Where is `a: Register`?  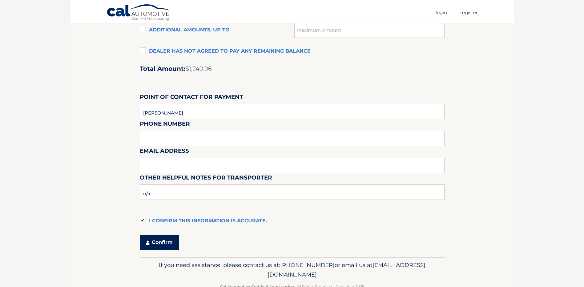
a: Register is located at coordinates (469, 12).